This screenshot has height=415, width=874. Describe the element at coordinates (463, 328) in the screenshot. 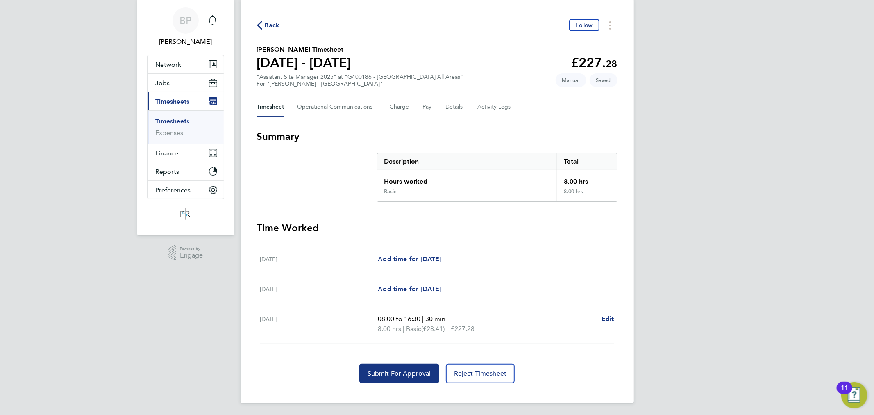

I see `span: £227.28` at that location.